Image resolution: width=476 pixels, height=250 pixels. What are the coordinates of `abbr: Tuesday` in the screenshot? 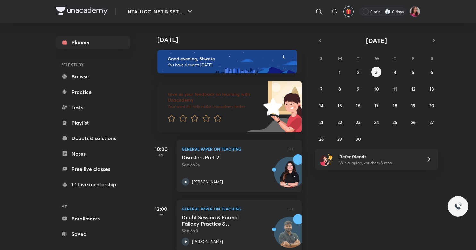 It's located at (358, 58).